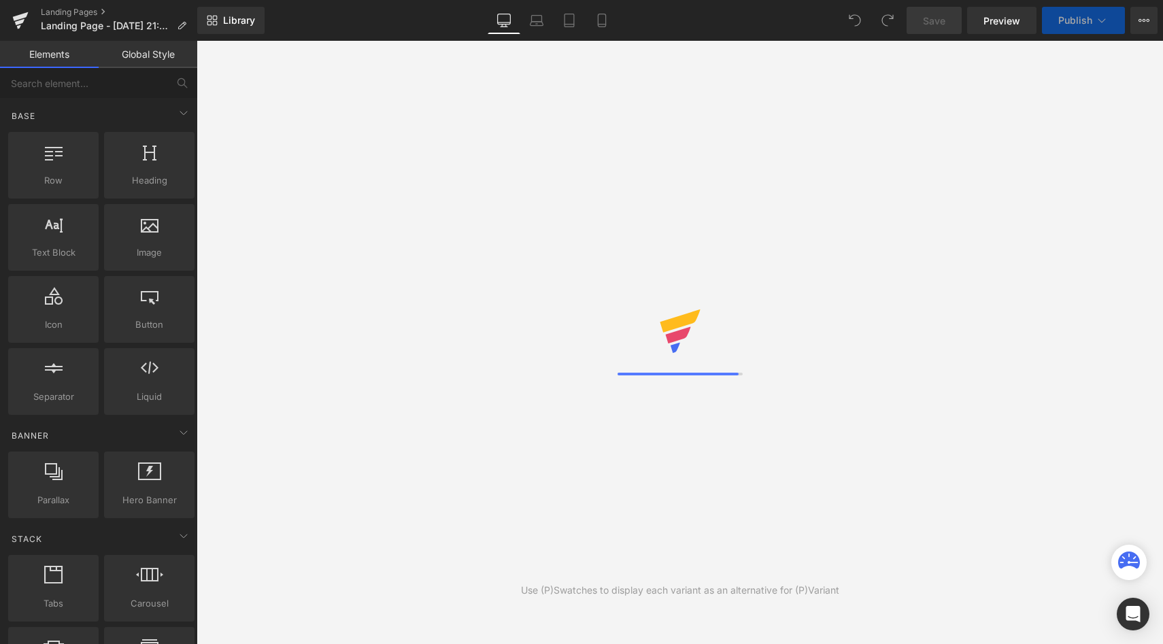  Describe the element at coordinates (149, 500) in the screenshot. I see `span: Hero Banner` at that location.